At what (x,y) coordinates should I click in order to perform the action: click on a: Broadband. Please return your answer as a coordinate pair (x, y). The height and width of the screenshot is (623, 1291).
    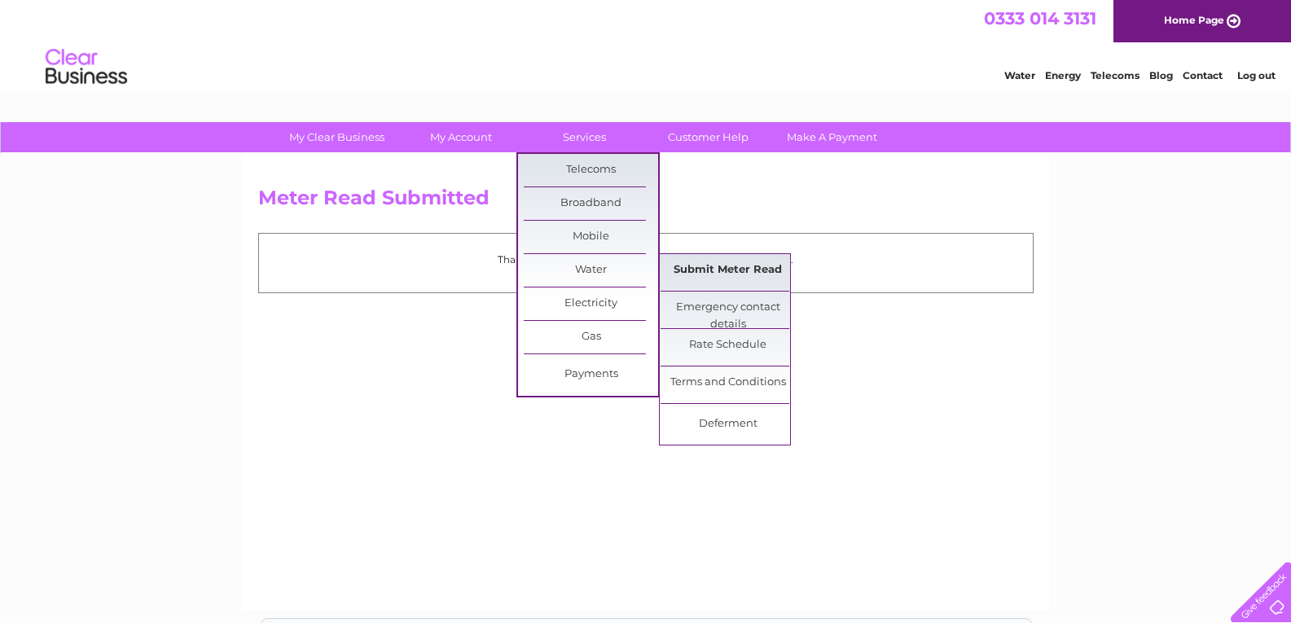
    Looking at the image, I should click on (591, 204).